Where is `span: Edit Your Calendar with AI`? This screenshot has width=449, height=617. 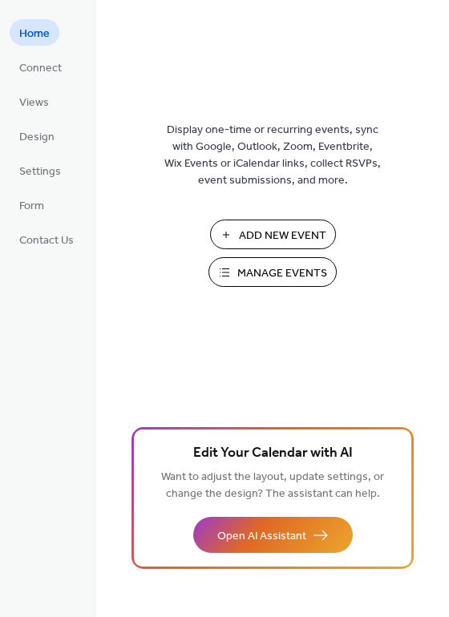
span: Edit Your Calendar with AI is located at coordinates (272, 453).